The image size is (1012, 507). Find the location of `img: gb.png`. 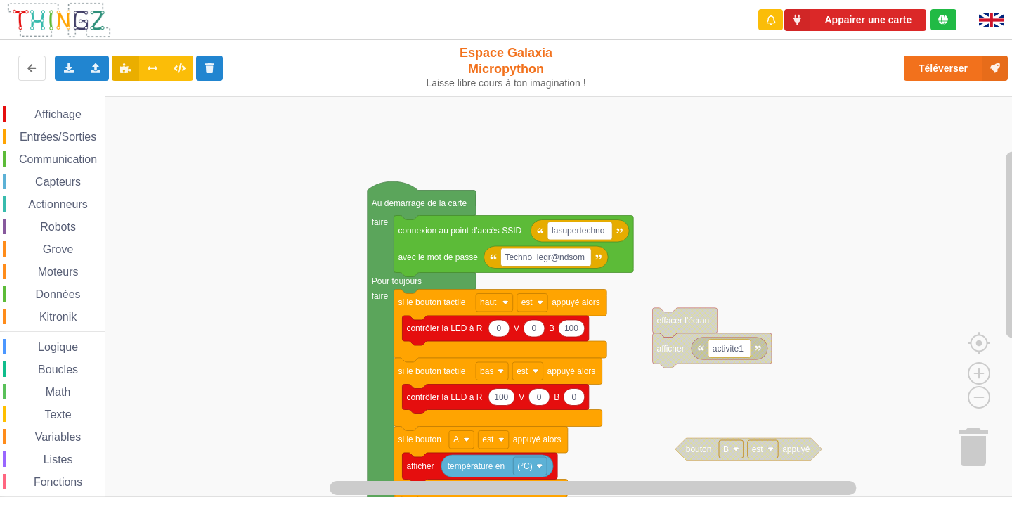

img: gb.png is located at coordinates (991, 20).